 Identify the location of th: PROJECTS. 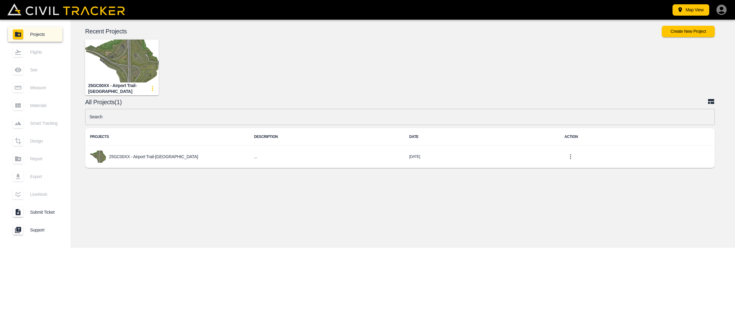
(167, 137).